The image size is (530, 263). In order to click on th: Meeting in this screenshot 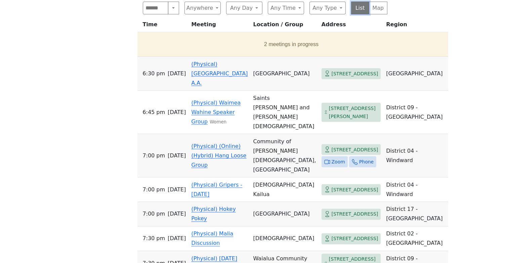, I will do `click(219, 26)`.